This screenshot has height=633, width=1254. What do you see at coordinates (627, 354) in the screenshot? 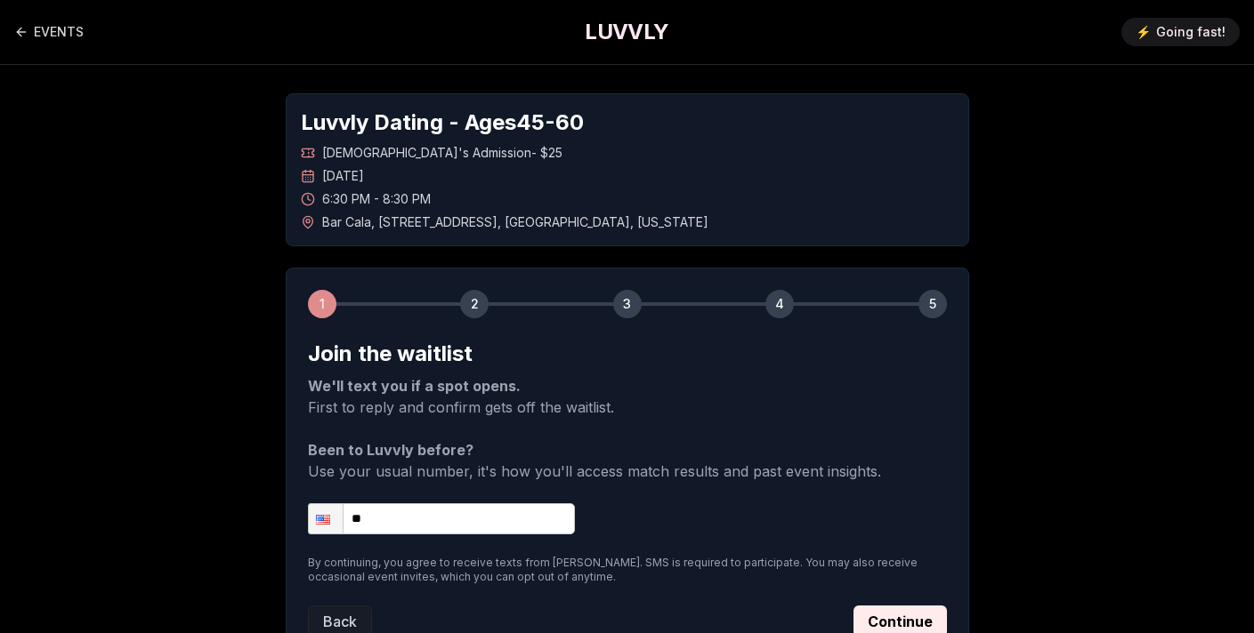
I see `h2: Join the waitlist` at bounding box center [627, 354].